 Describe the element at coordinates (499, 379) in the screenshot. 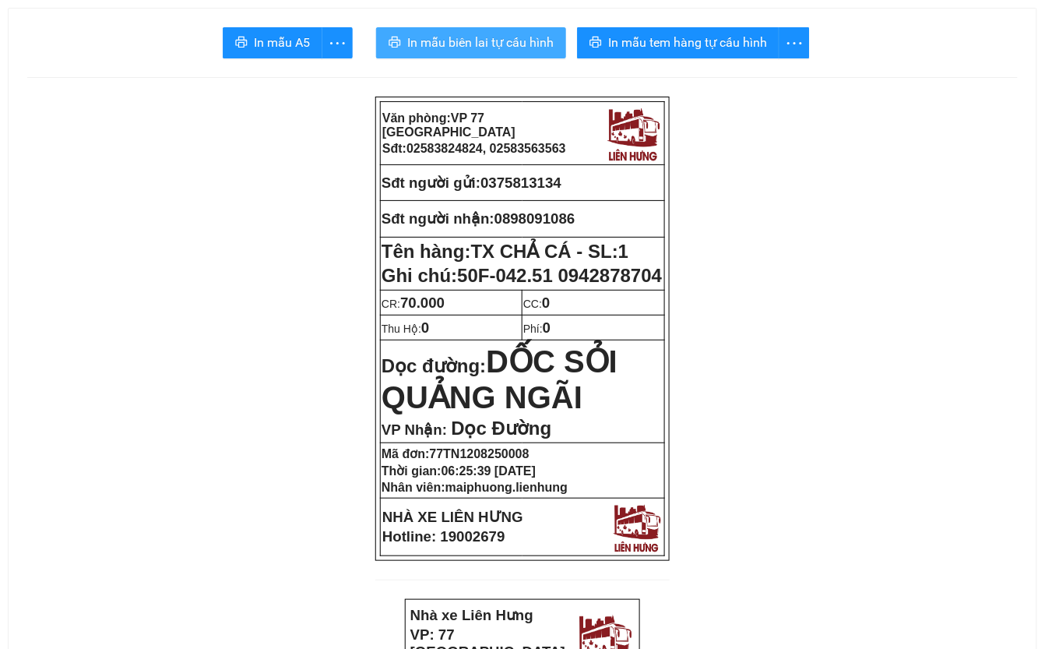

I see `span: DỐC SỎI QUẢNG NGÃI` at that location.